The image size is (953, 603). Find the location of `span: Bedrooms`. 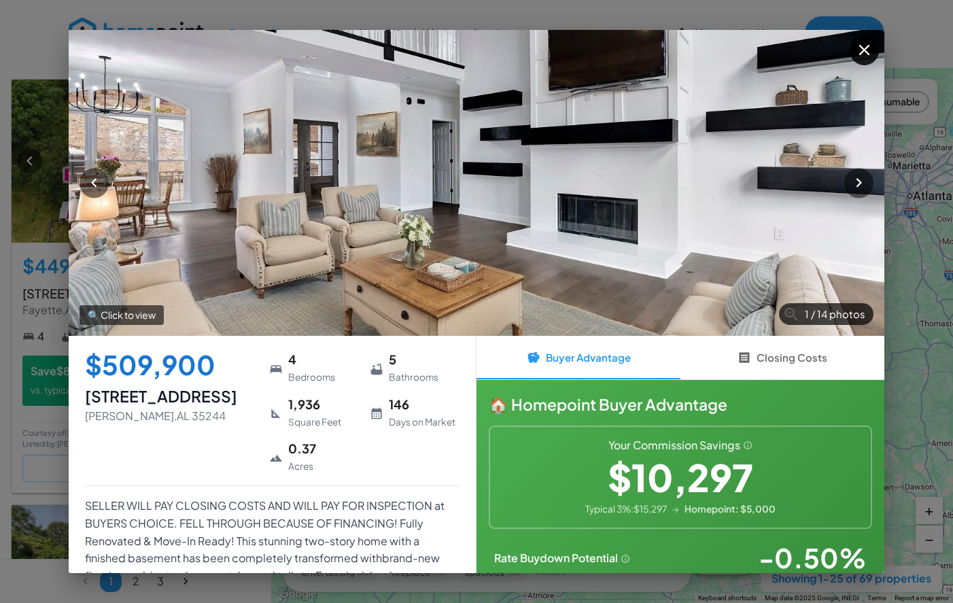

span: Bedrooms is located at coordinates (311, 377).